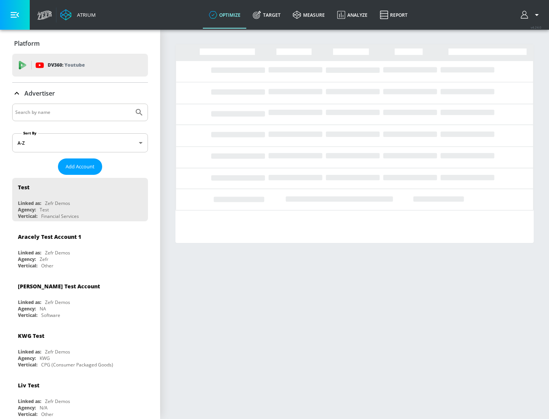 Image resolution: width=549 pixels, height=419 pixels. Describe the element at coordinates (536, 27) in the screenshot. I see `span: v 4.24.0` at that location.